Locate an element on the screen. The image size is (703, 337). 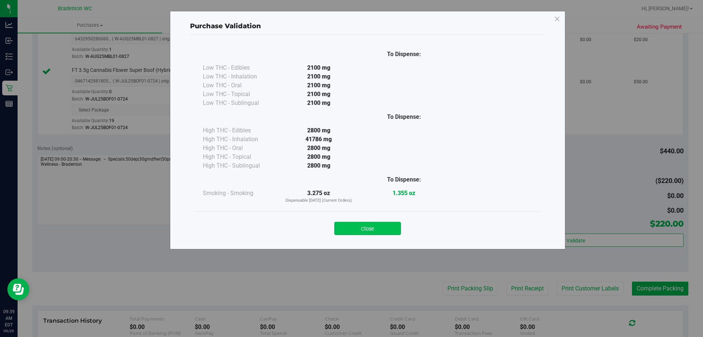
div: 3.275 oz is located at coordinates (319, 196).